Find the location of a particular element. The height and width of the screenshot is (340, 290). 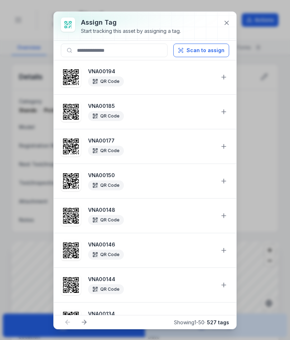

h3: Assign tag is located at coordinates (131, 23).